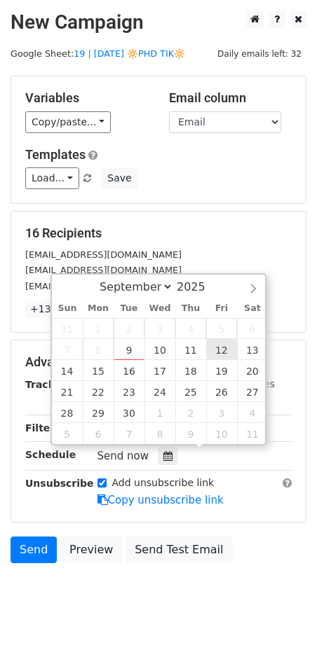 The width and height of the screenshot is (317, 671). I want to click on span: September 6, 2025, so click(252, 329).